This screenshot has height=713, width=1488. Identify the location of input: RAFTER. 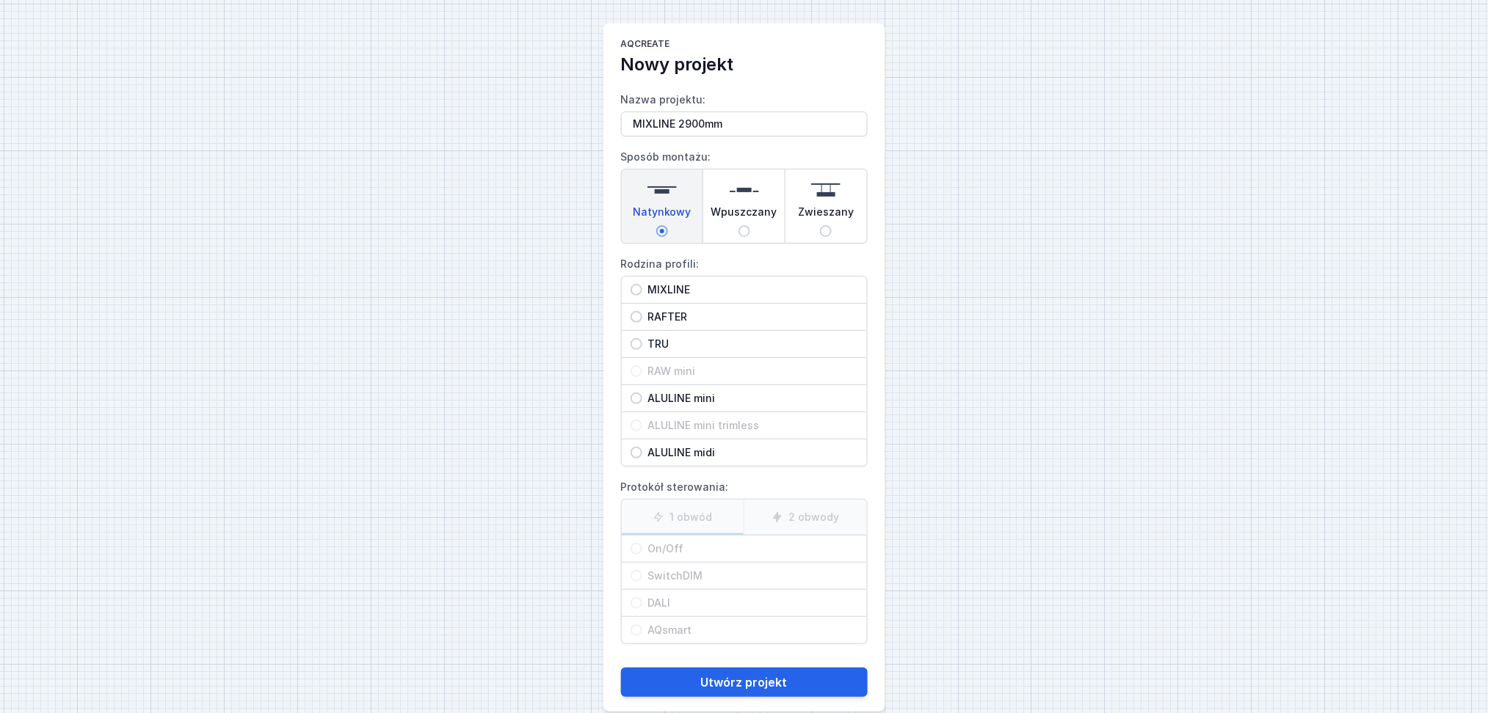
(636, 317).